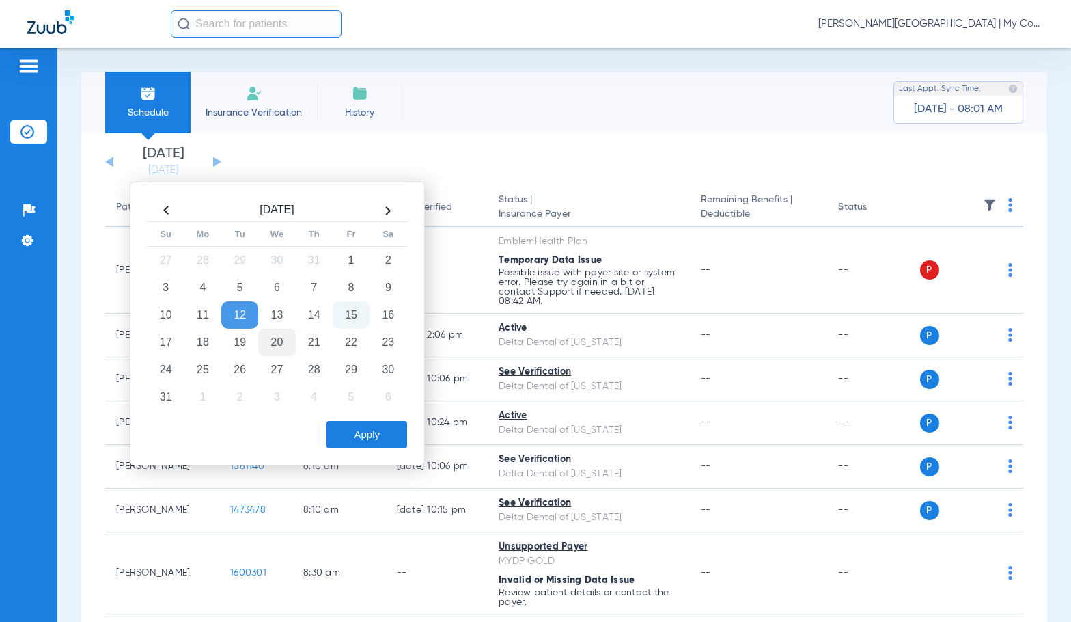  Describe the element at coordinates (1037, 589) in the screenshot. I see `div: Chat Widget` at that location.